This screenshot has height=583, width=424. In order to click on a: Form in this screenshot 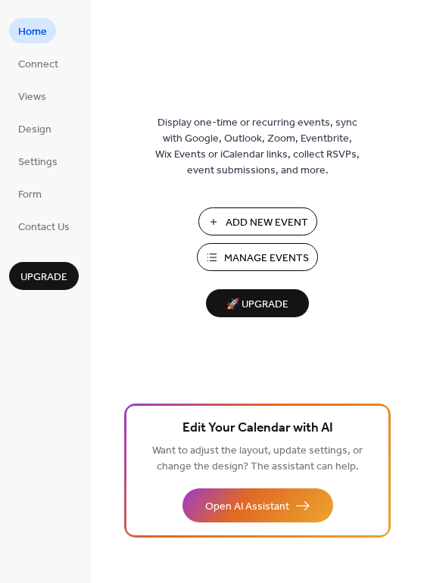, I will do `click(30, 193)`.